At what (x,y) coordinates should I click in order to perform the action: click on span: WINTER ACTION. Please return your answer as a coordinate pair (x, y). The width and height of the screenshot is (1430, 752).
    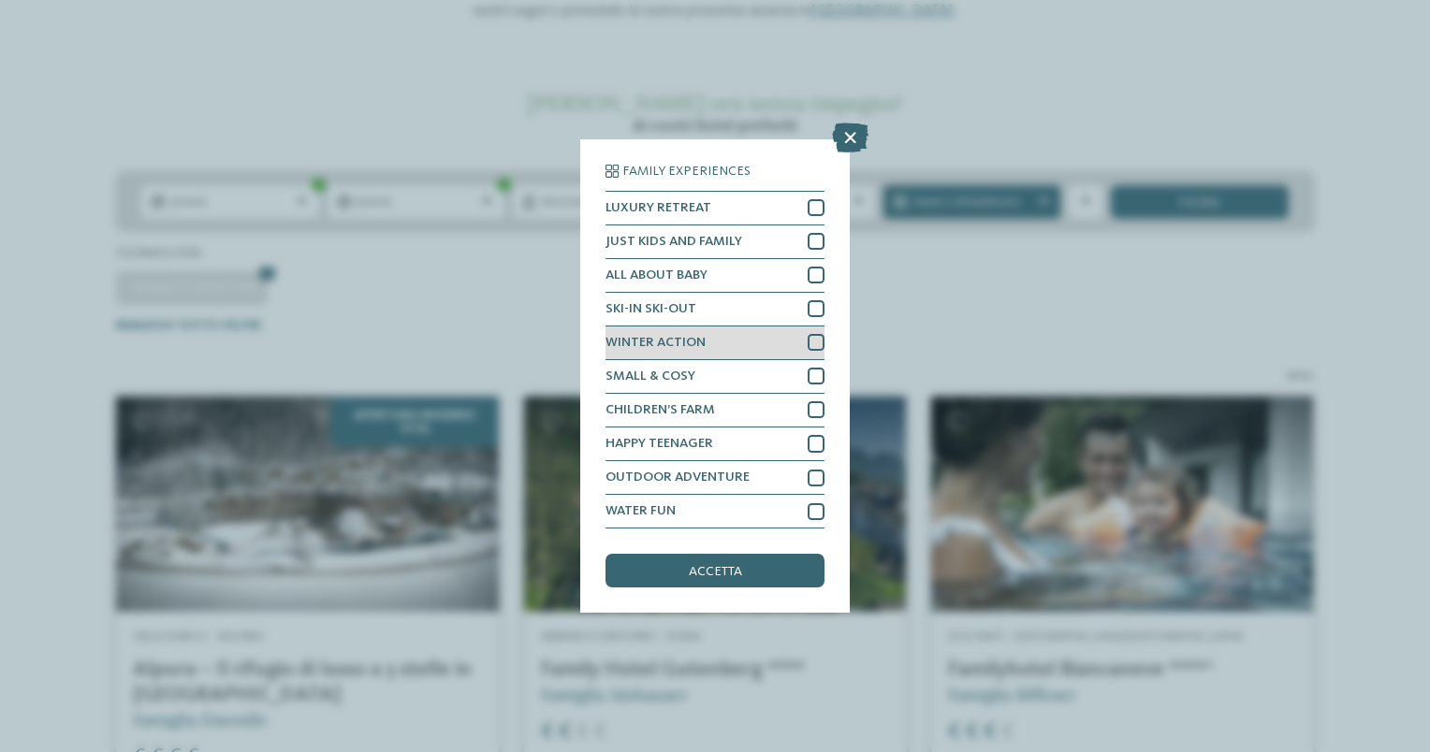
    Looking at the image, I should click on (655, 343).